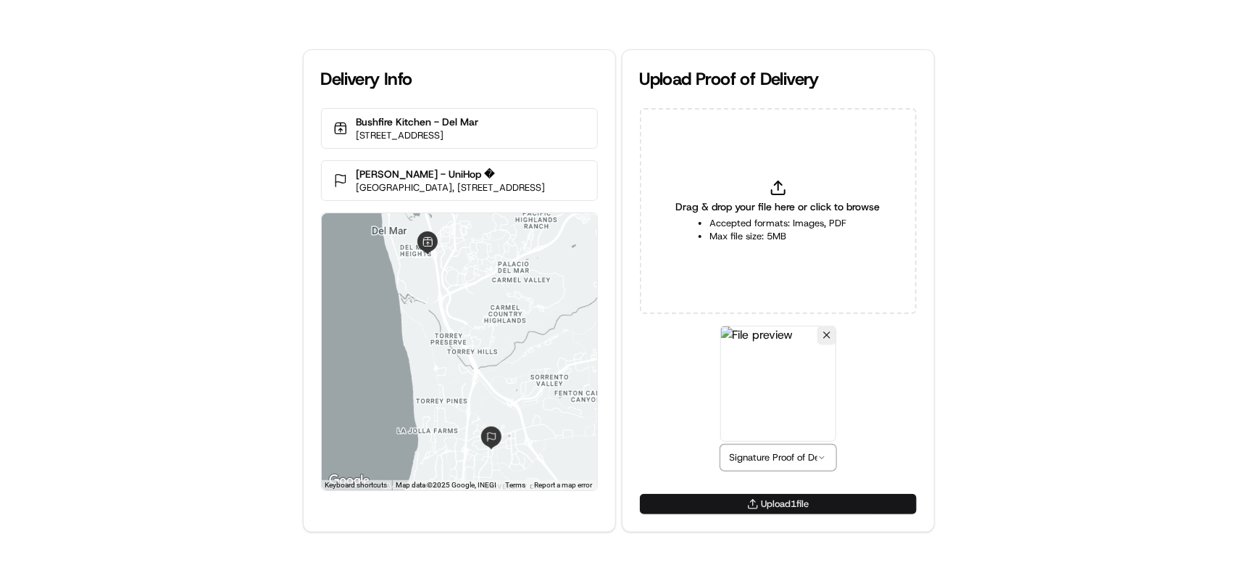 The width and height of the screenshot is (1237, 581). Describe the element at coordinates (779, 207) in the screenshot. I see `span: Drag & drop your file here or click to browse` at that location.